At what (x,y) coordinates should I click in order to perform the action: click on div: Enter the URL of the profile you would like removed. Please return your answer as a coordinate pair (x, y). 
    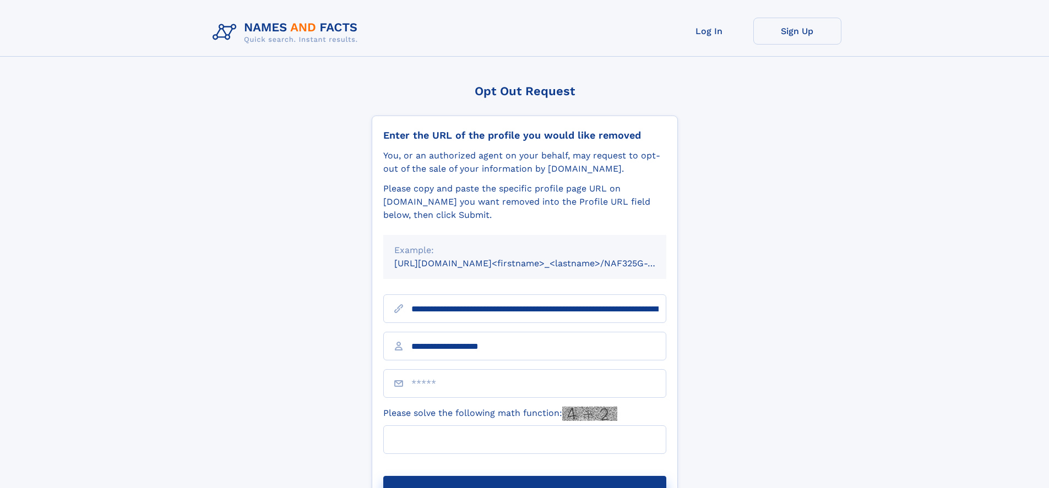
    Looking at the image, I should click on (525, 135).